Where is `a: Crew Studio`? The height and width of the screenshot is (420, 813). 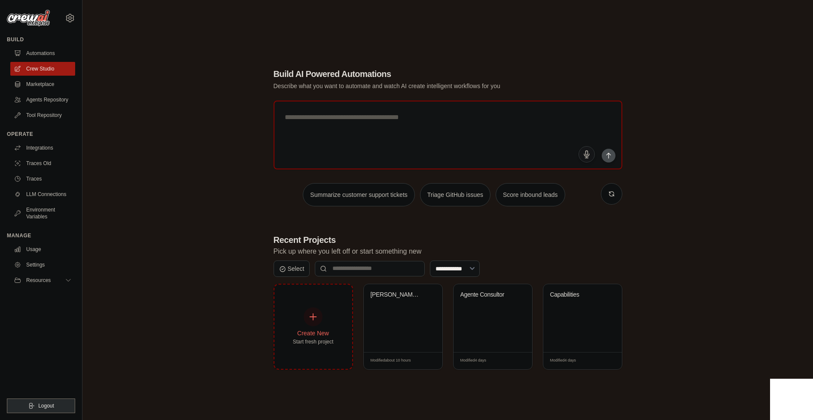
a: Crew Studio is located at coordinates (43, 69).